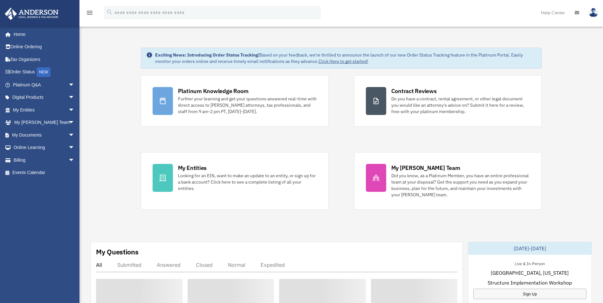  Describe the element at coordinates (117, 252) in the screenshot. I see `div: My Questions` at that location.